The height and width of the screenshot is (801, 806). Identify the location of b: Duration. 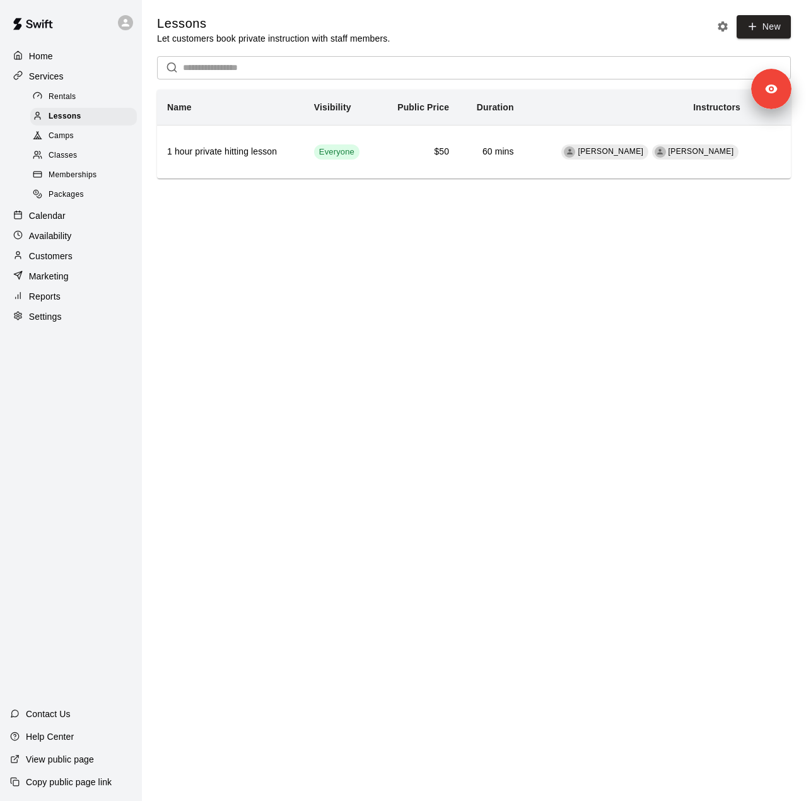
(495, 107).